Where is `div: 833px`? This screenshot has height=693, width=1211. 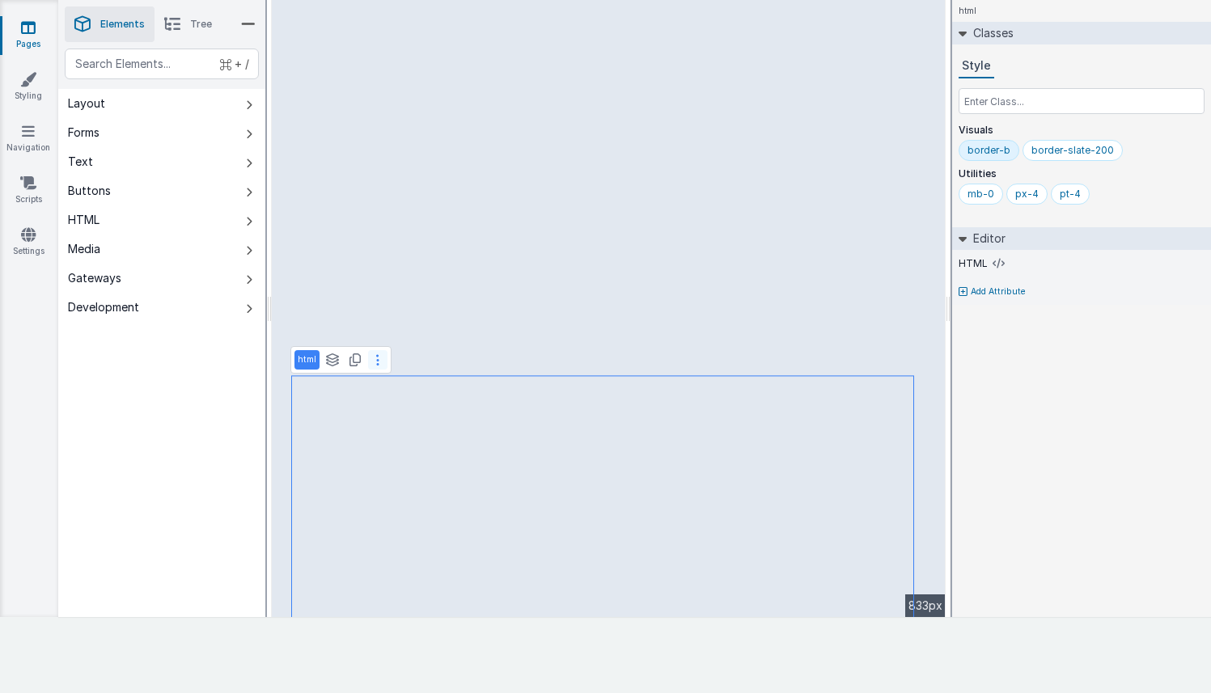
div: 833px is located at coordinates (926, 606).